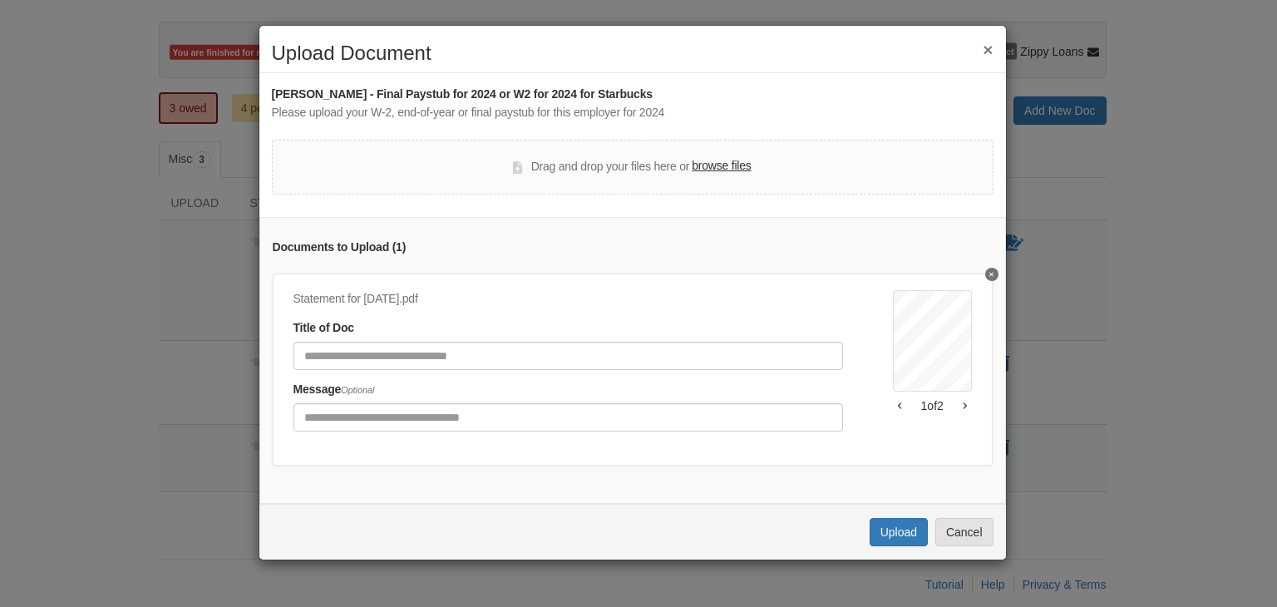 The image size is (1277, 607). What do you see at coordinates (899, 532) in the screenshot?
I see `button: Upload` at bounding box center [899, 532].